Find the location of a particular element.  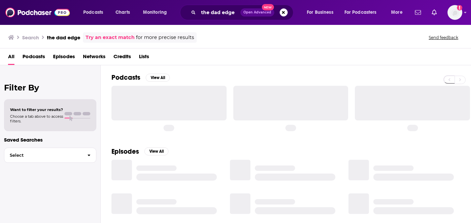

span: All is located at coordinates (11, 58).